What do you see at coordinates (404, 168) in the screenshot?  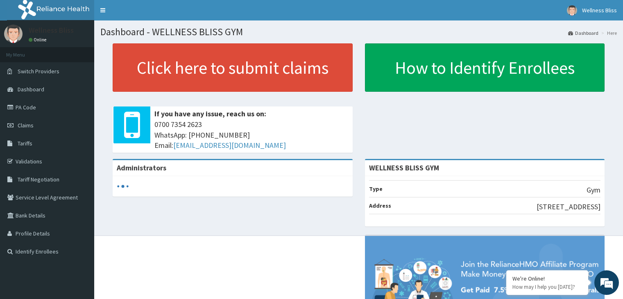 I see `strong: WELLNESS BLISS GYM` at bounding box center [404, 168].